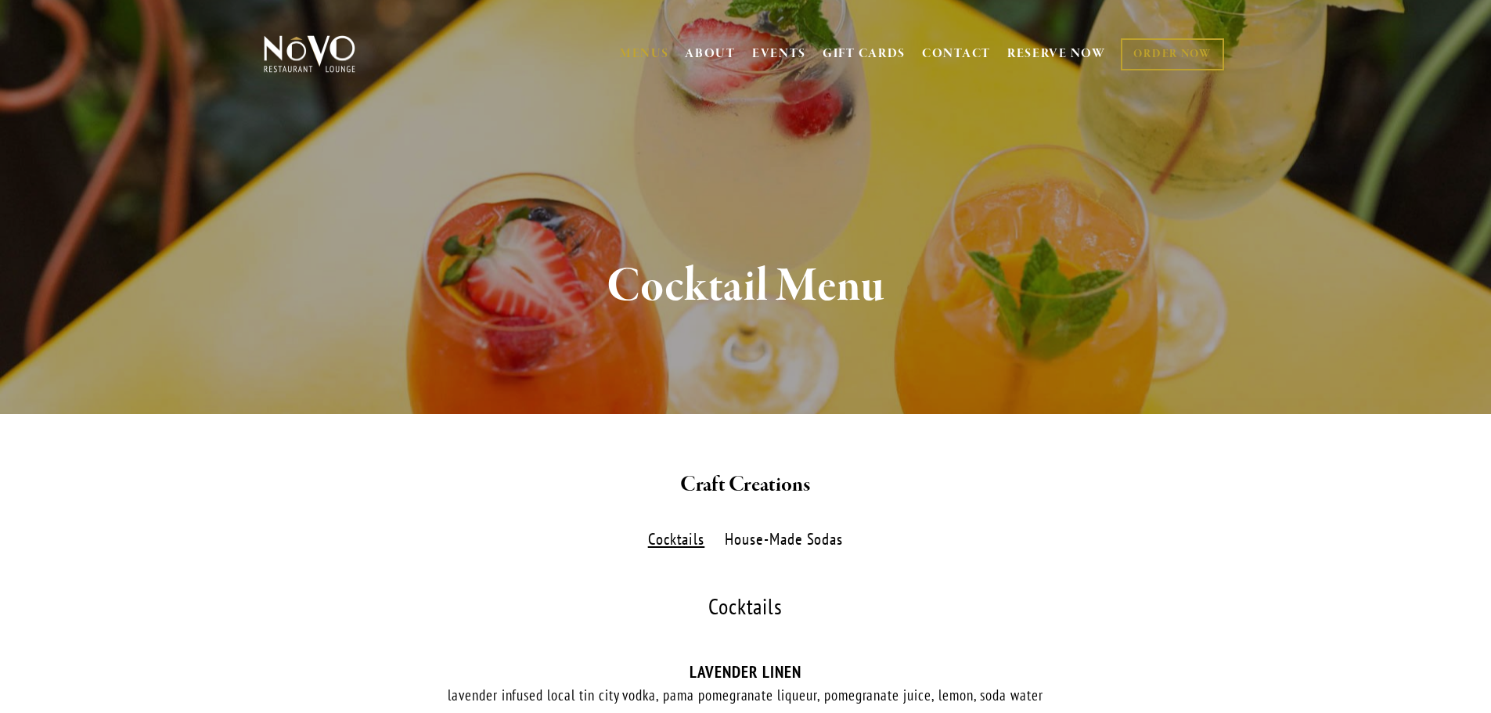 Image resolution: width=1491 pixels, height=713 pixels. Describe the element at coordinates (779, 54) in the screenshot. I see `a: EVENTS` at that location.